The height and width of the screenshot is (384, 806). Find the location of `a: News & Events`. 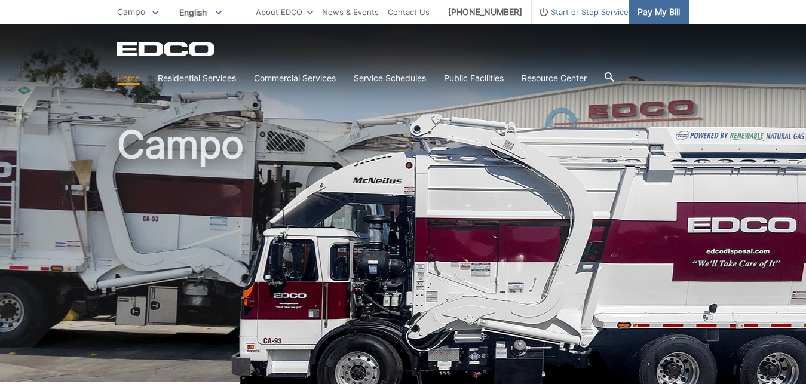

a: News & Events is located at coordinates (350, 12).